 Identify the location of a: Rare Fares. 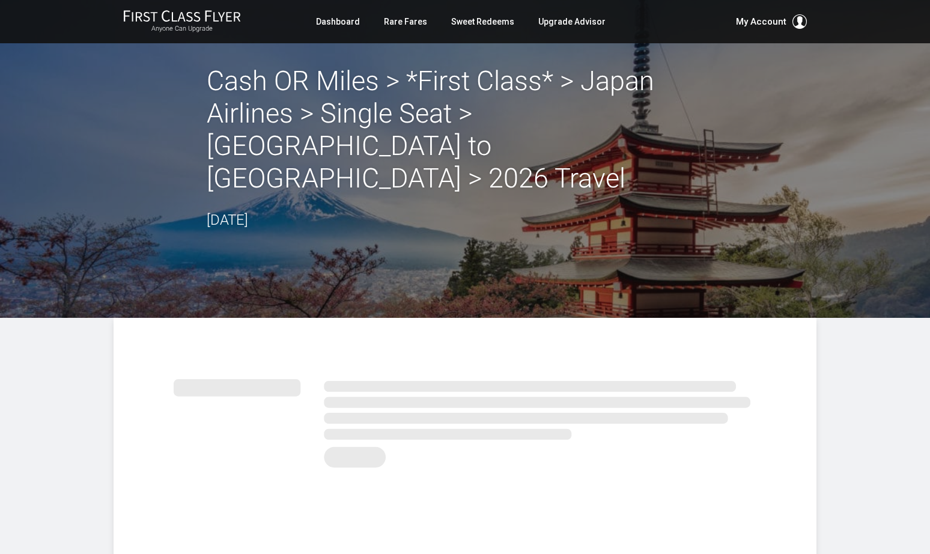
(406, 22).